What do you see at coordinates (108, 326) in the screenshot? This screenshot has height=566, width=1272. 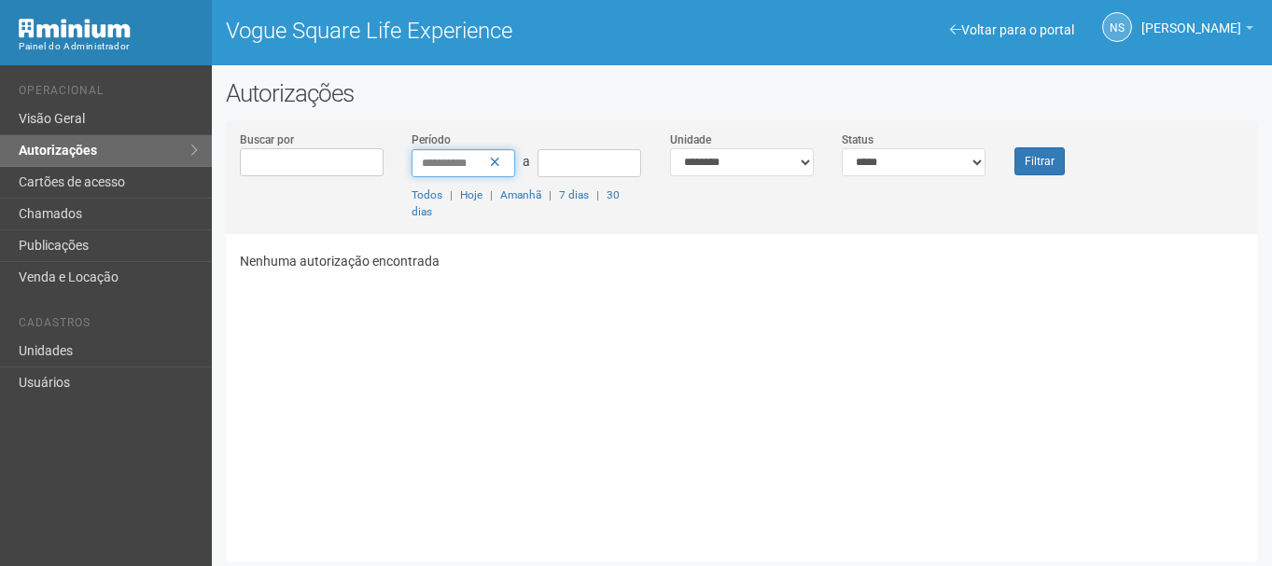 I see `li: Cadastros` at bounding box center [108, 326].